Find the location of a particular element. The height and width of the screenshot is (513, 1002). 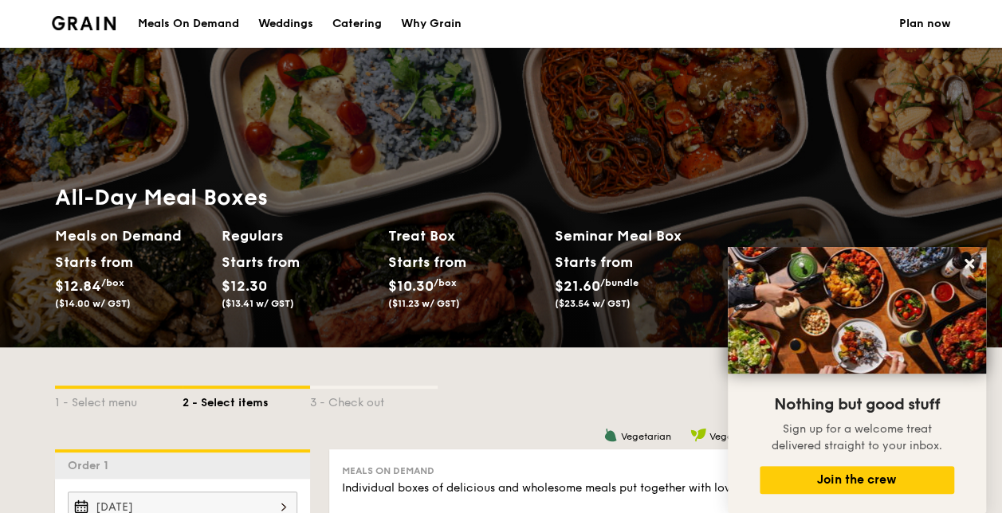

h2: Treat Box is located at coordinates (465, 236).